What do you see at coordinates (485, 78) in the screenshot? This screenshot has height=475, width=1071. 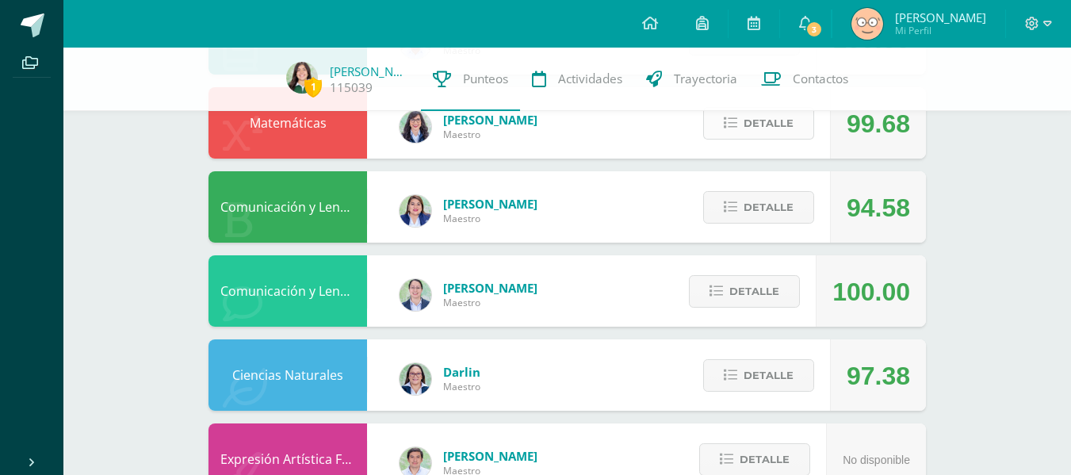 I see `span: Punteos` at bounding box center [485, 78].